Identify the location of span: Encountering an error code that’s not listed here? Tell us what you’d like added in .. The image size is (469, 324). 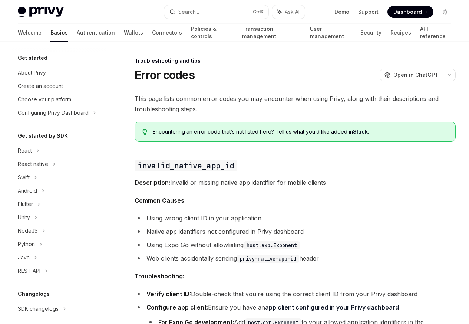
(300, 132).